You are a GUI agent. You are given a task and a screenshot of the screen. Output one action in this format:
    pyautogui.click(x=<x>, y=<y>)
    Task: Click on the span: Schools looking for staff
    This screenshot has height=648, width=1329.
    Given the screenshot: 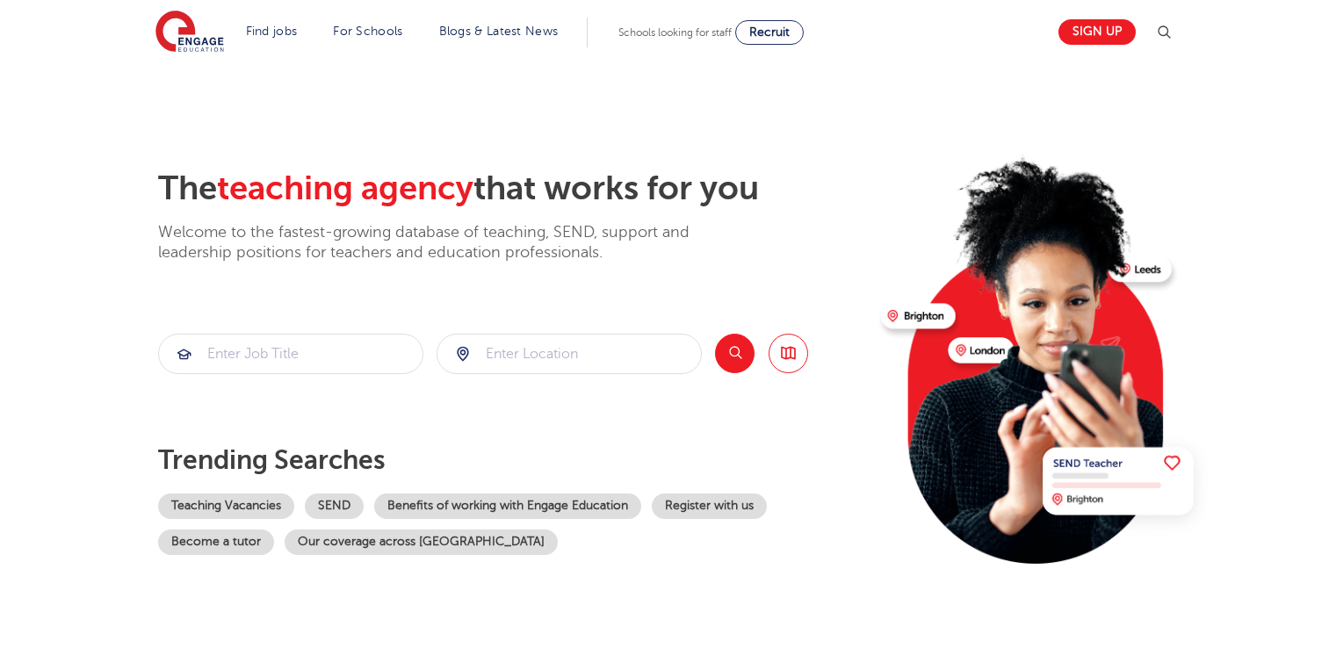 What is the action you would take?
    pyautogui.click(x=675, y=33)
    